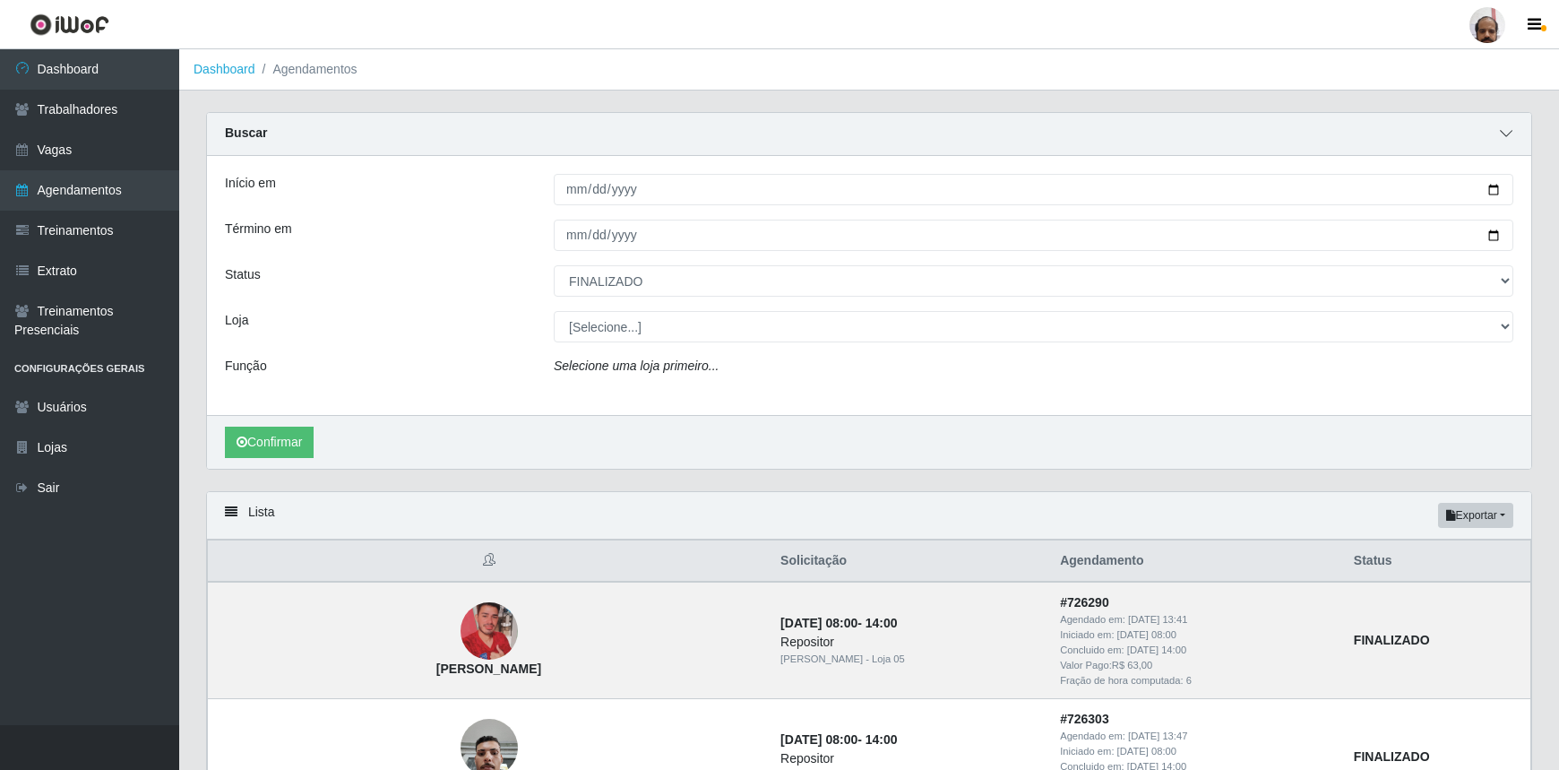  Describe the element at coordinates (237, 320) in the screenshot. I see `label: Loja` at that location.